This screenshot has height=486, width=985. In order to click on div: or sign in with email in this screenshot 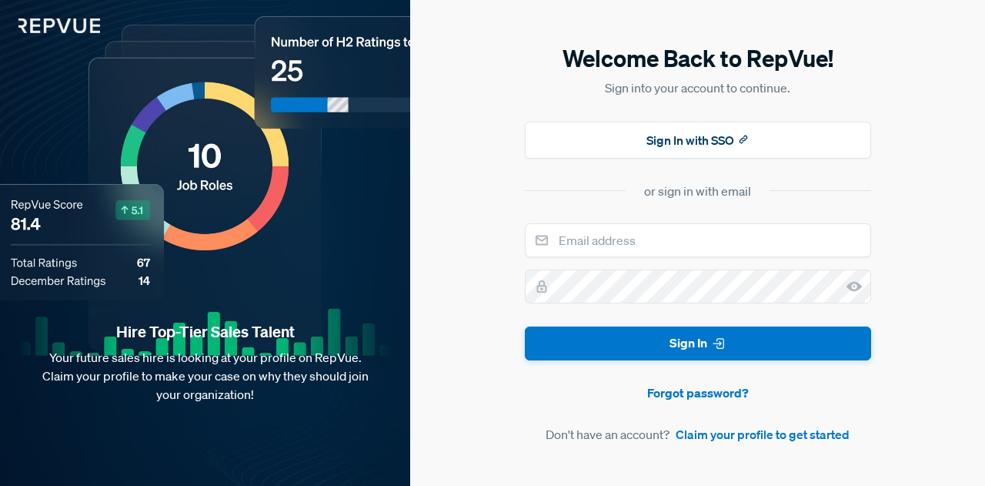, I will do `click(698, 191)`.